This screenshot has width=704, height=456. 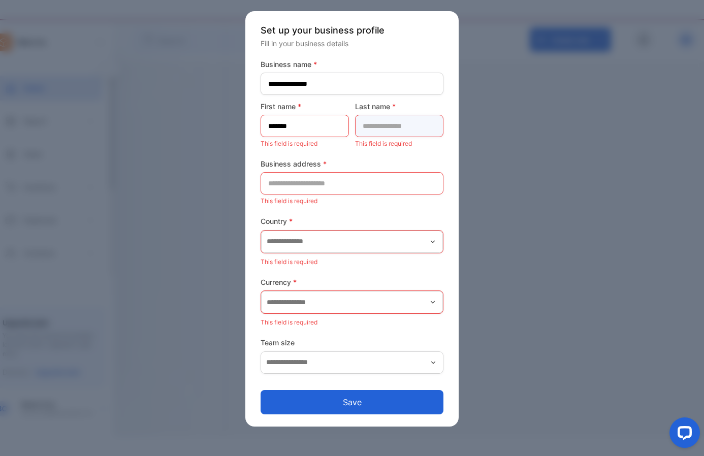 What do you see at coordinates (352, 221) in the screenshot?
I see `label: Country` at bounding box center [352, 221].